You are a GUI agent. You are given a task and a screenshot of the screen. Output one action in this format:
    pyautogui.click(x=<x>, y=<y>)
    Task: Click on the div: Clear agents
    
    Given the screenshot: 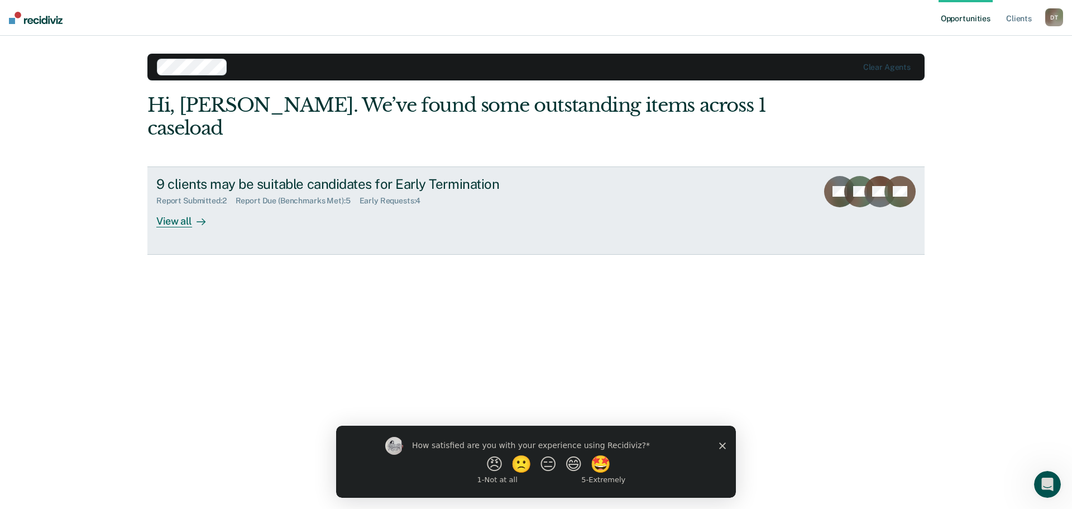 What is the action you would take?
    pyautogui.click(x=887, y=67)
    